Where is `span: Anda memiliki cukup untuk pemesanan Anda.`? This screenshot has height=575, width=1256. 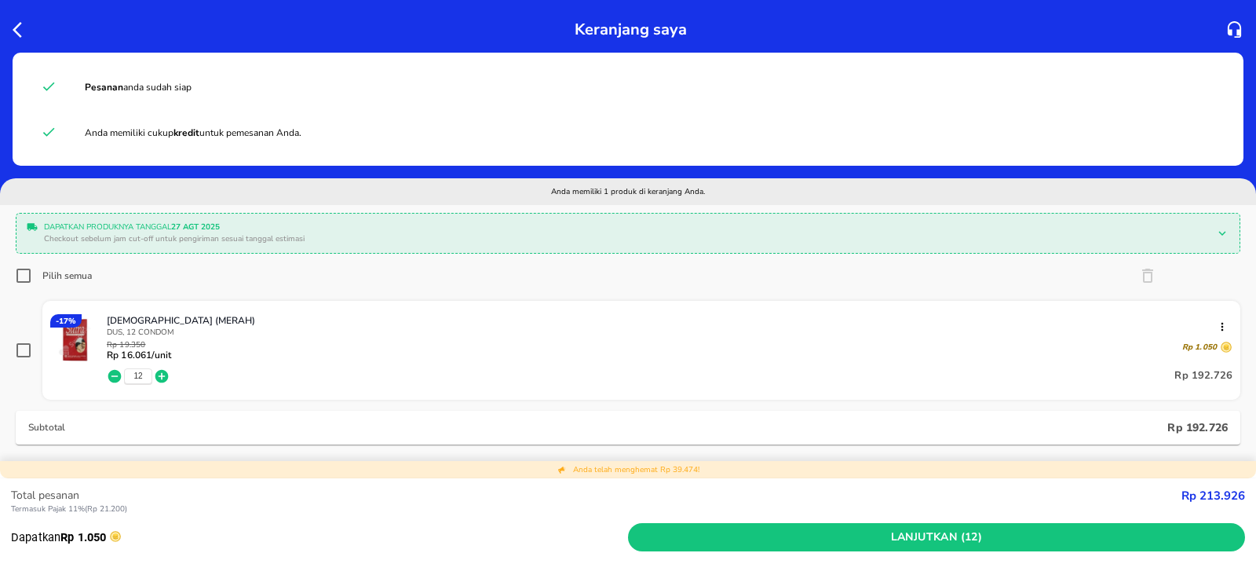
span: Anda memiliki cukup untuk pemesanan Anda. is located at coordinates (193, 133).